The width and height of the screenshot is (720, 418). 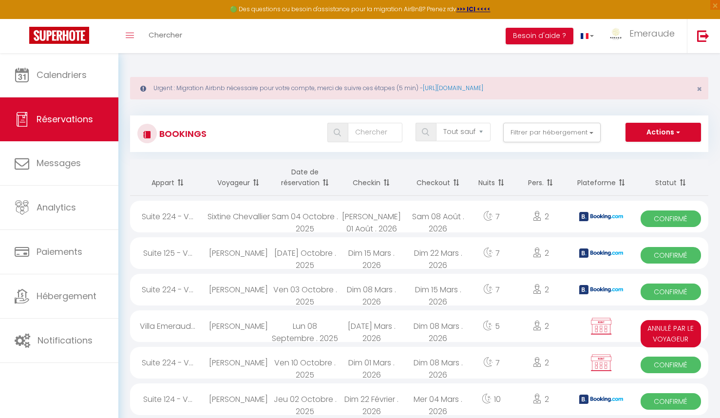 What do you see at coordinates (375, 133) in the screenshot?
I see `input: Chercher` at bounding box center [375, 133].